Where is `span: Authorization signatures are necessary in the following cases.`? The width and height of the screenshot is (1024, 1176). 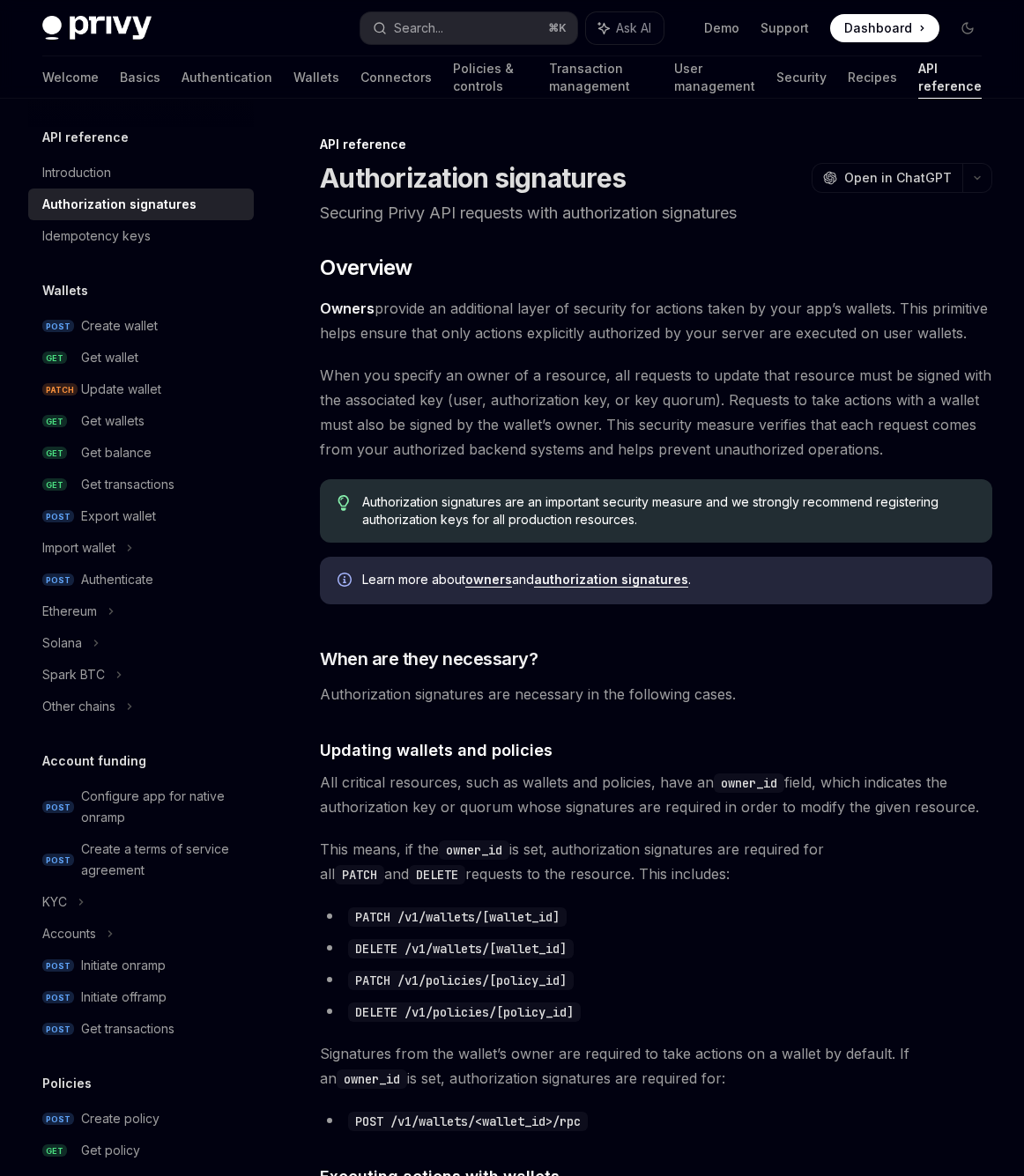 span: Authorization signatures are necessary in the following cases. is located at coordinates (656, 694).